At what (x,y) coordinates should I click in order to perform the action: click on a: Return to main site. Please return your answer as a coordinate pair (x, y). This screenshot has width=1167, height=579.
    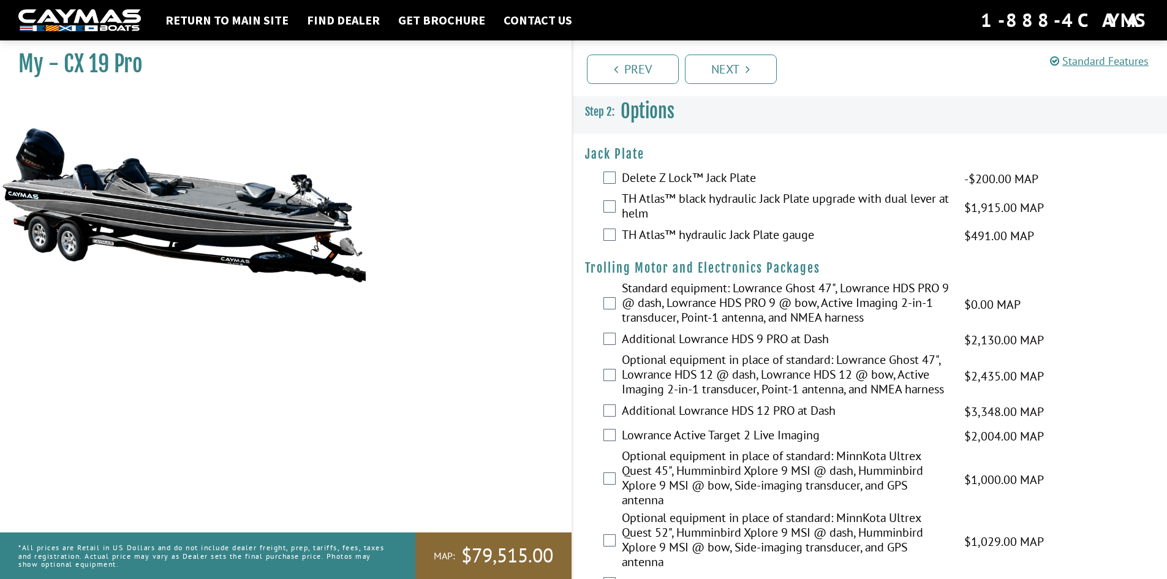
    Looking at the image, I should click on (227, 20).